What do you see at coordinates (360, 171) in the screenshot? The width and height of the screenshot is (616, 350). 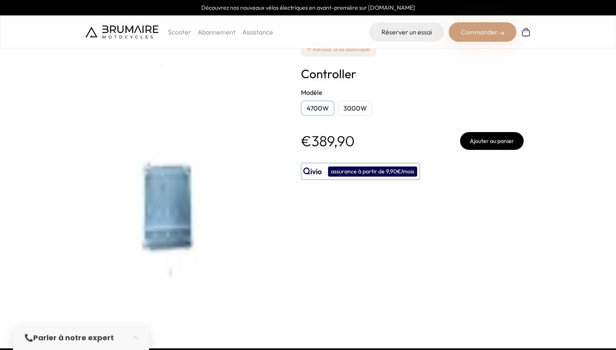 I see `button: assurance à partir de 9,90€/mois` at bounding box center [360, 171].